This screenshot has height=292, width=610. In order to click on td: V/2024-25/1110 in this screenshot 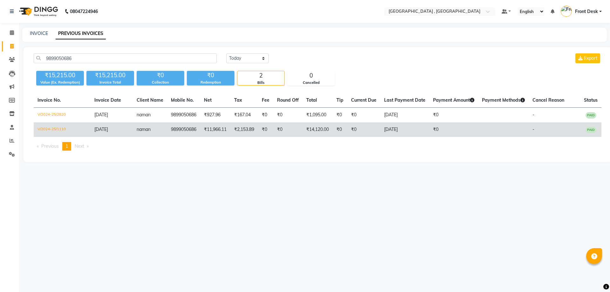, I will do `click(62, 130)`.